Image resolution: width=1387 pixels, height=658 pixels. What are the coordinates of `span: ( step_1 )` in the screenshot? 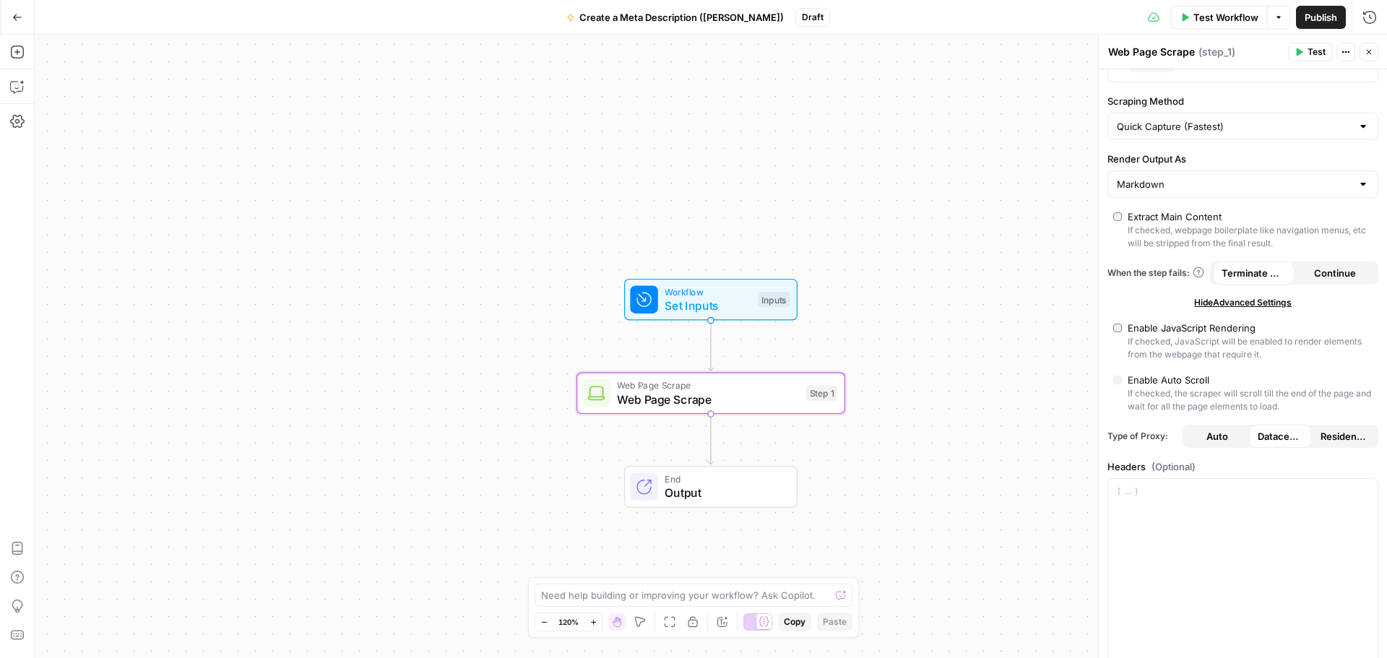 It's located at (1216, 52).